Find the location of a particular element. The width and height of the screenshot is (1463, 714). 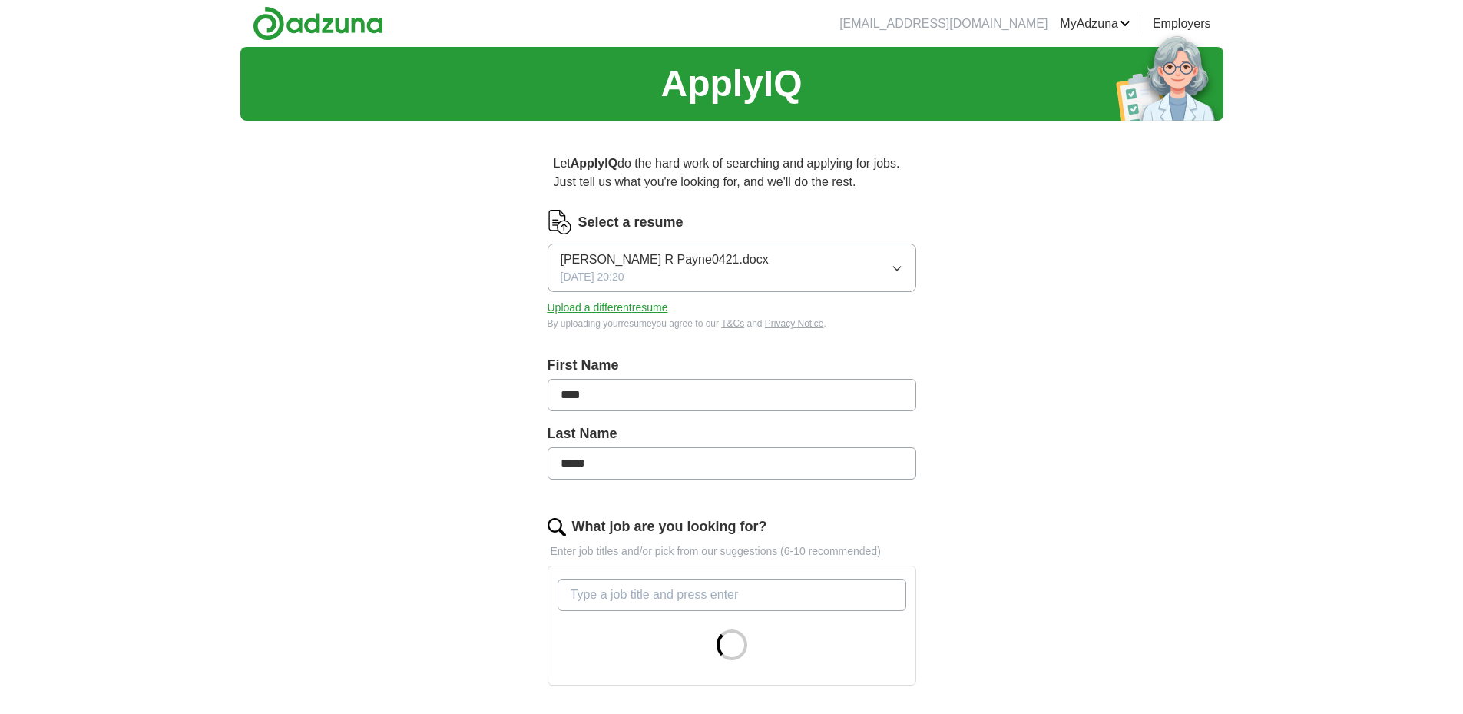

img: search.png is located at coordinates (557, 527).